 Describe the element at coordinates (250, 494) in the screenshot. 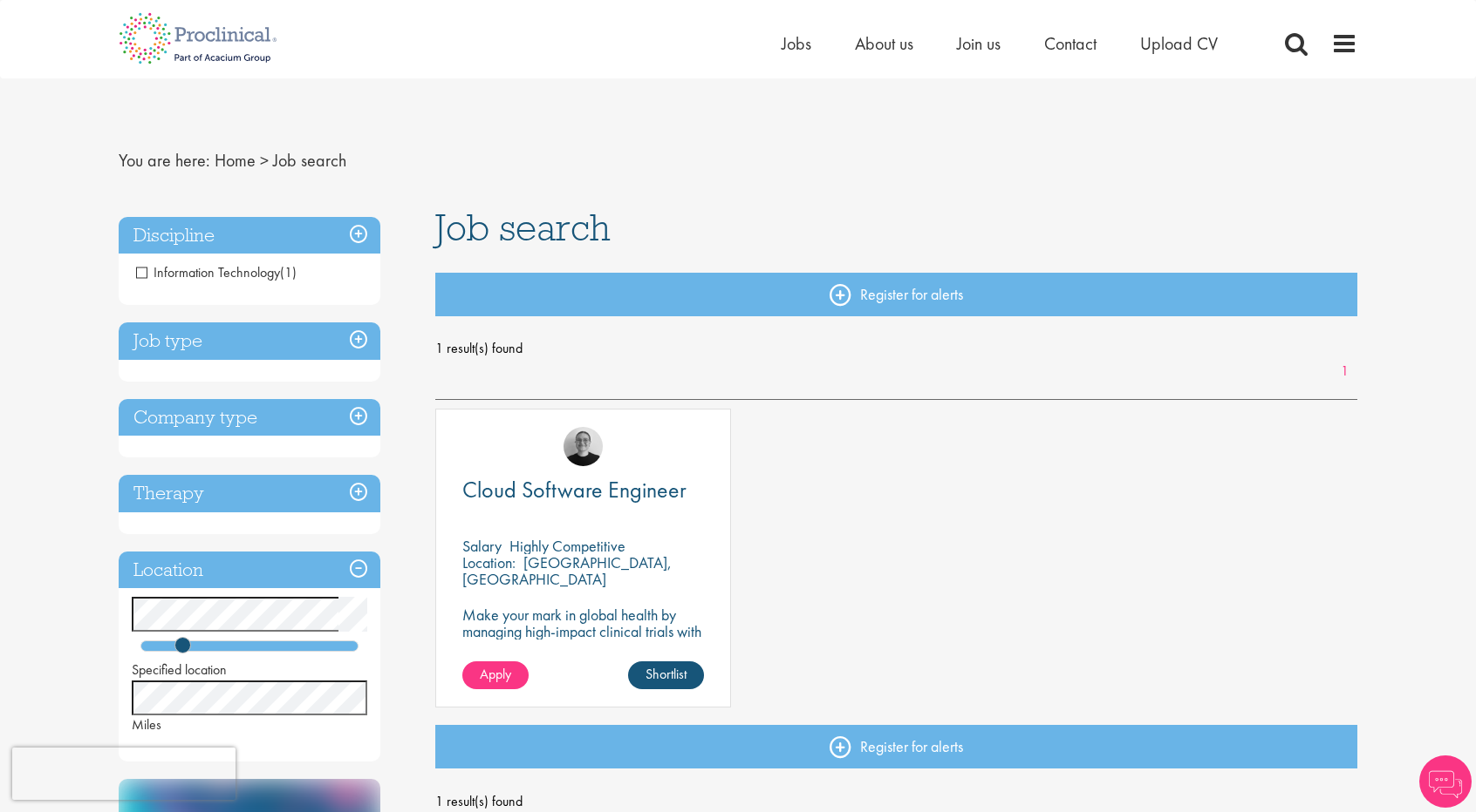

I see `h3: Therapy` at that location.